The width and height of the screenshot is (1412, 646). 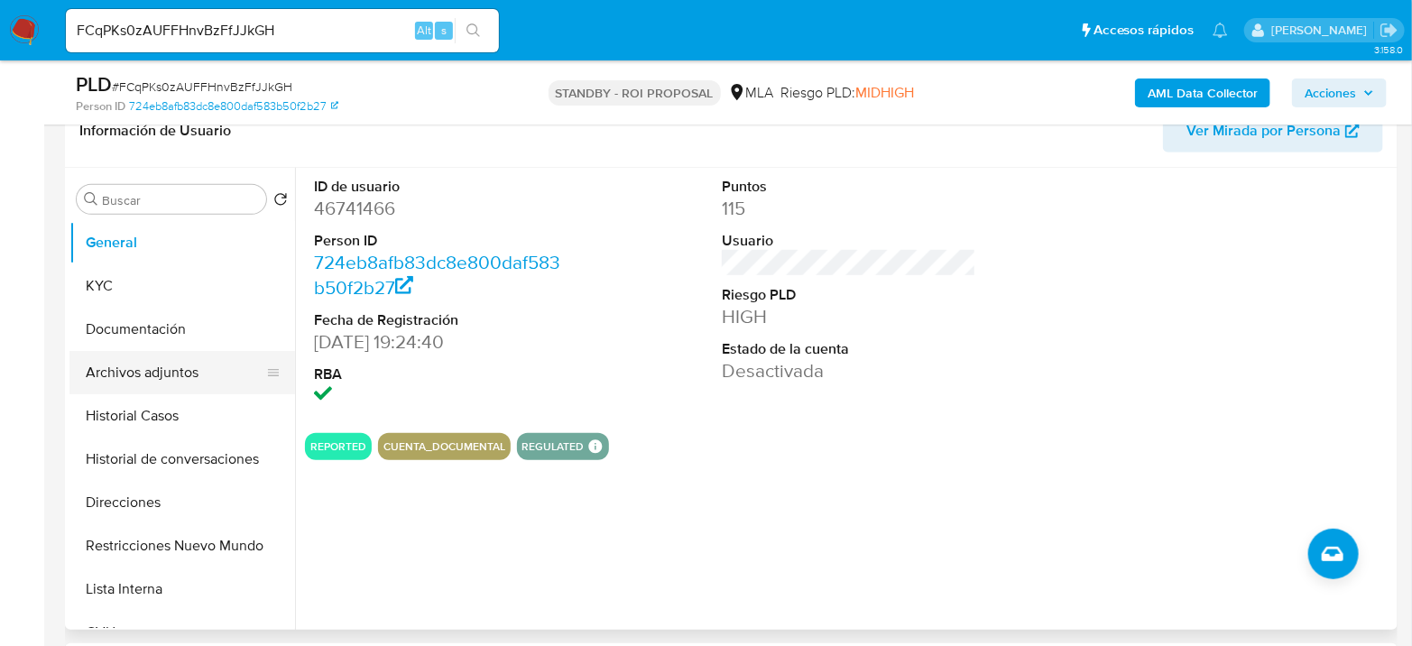 What do you see at coordinates (441, 208) in the screenshot?
I see `dd: 46741466` at bounding box center [441, 208].